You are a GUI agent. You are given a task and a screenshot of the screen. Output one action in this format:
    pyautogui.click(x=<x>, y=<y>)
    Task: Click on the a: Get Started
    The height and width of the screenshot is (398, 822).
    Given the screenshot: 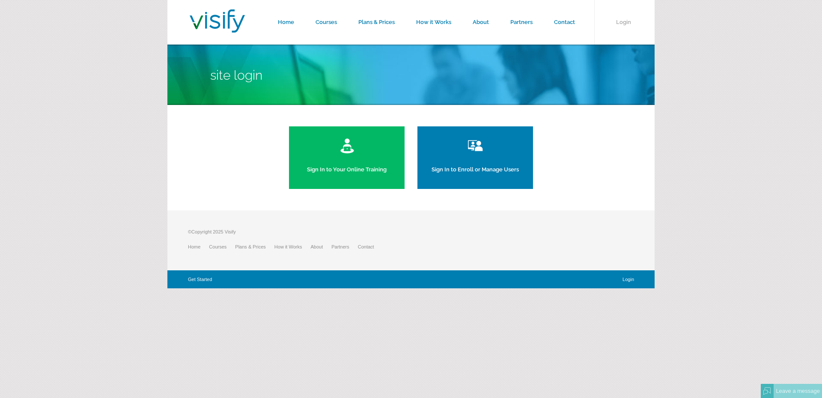 What is the action you would take?
    pyautogui.click(x=200, y=279)
    